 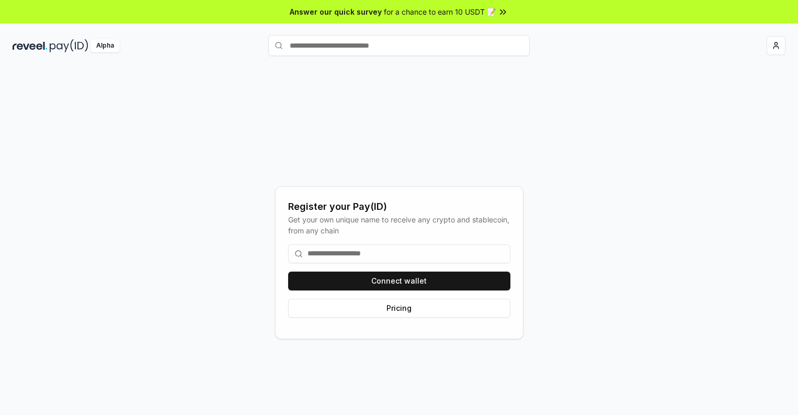 I want to click on span: for a chance to earn 10 USDT 📝, so click(x=440, y=12).